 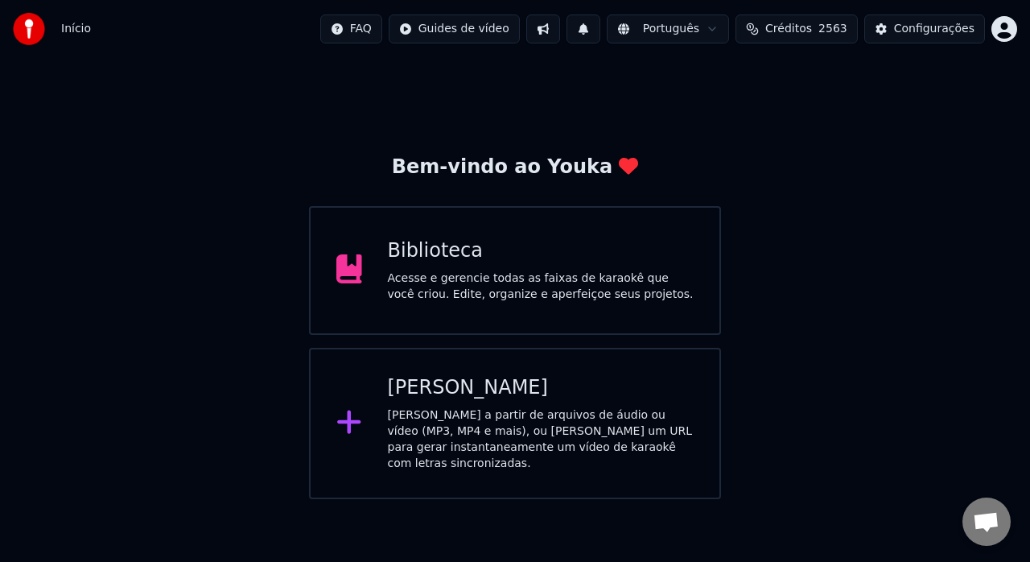 What do you see at coordinates (541, 251) in the screenshot?
I see `div: Biblioteca` at bounding box center [541, 251].